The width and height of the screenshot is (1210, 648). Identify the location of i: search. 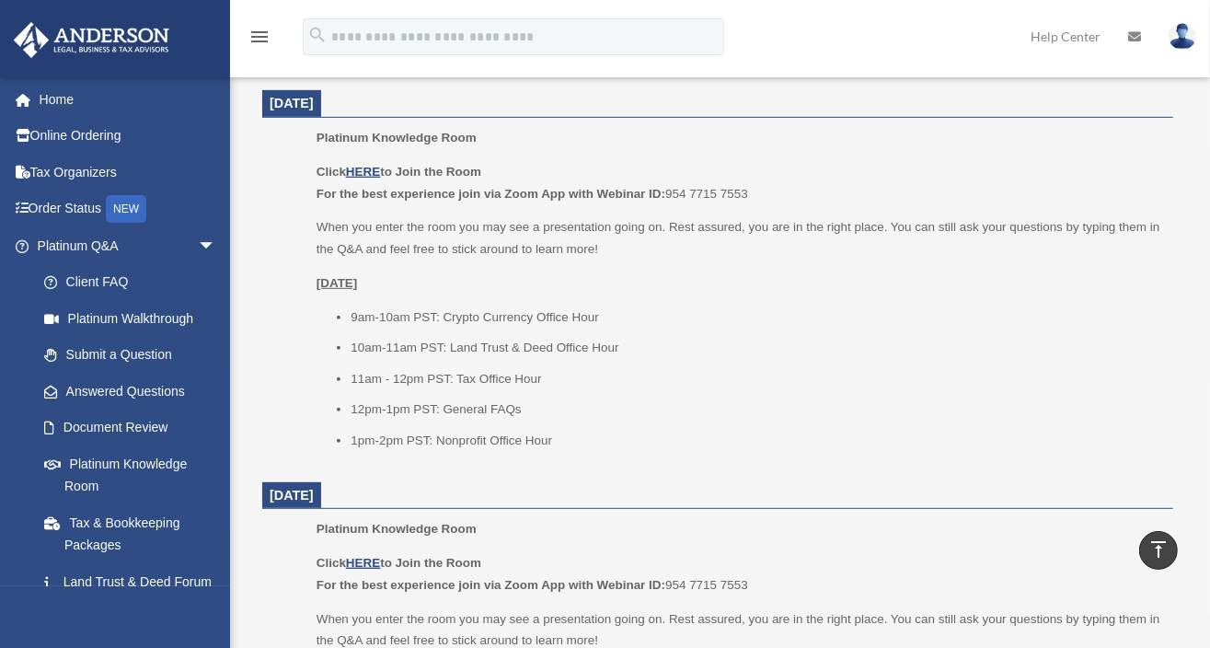
(318, 35).